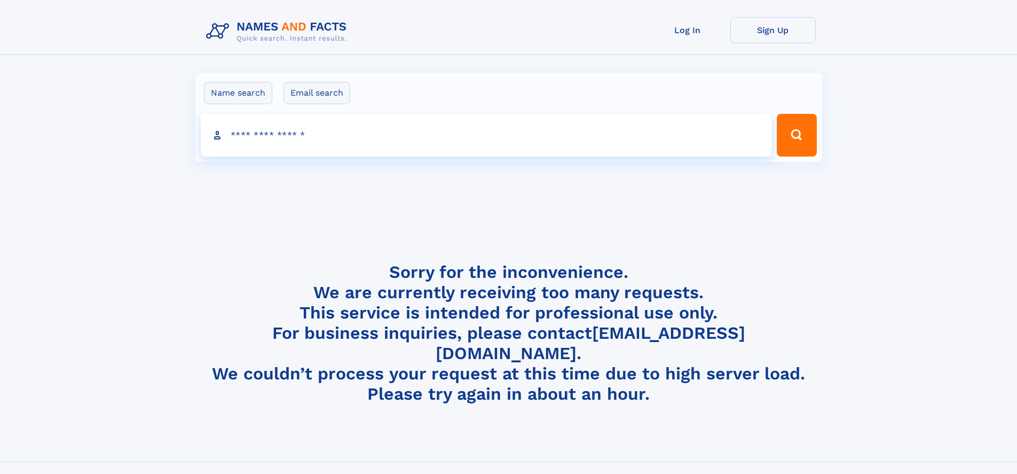 The image size is (1017, 474). What do you see at coordinates (317, 93) in the screenshot?
I see `label: Email search` at bounding box center [317, 93].